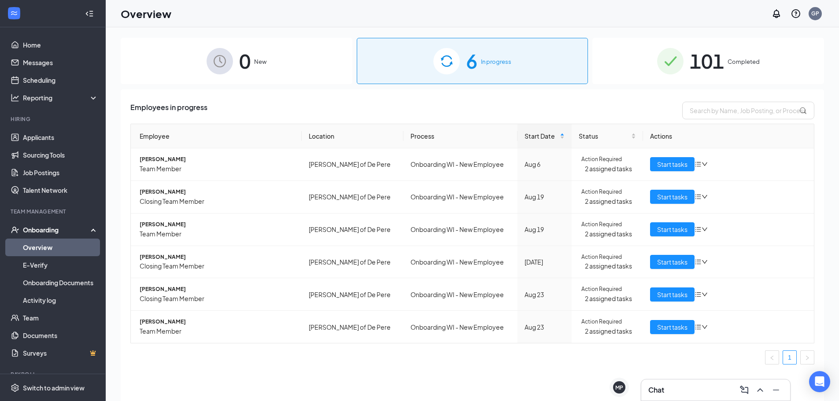 This screenshot has height=401, width=839. What do you see at coordinates (796, 14) in the screenshot?
I see `svg: QuestionInfo` at bounding box center [796, 14].